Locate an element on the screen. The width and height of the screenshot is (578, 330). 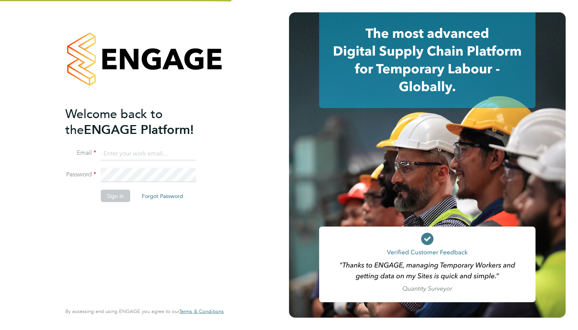
a: Terms & Conditions is located at coordinates (201, 312).